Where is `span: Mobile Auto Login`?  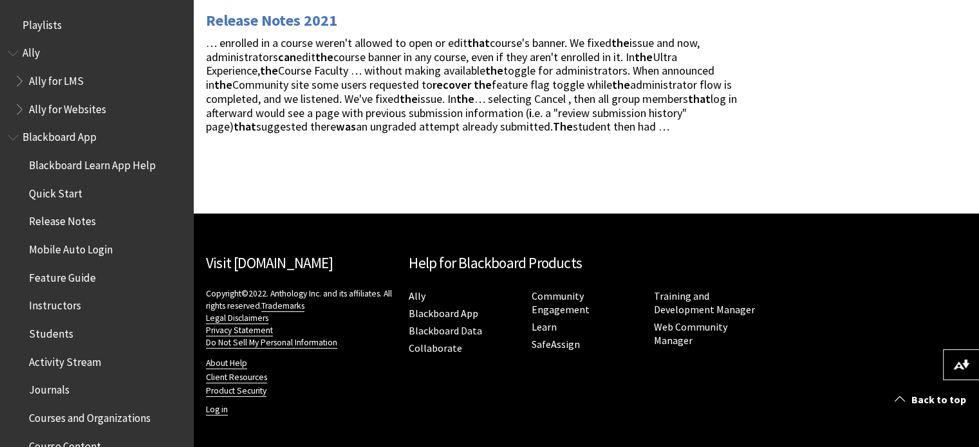 span: Mobile Auto Login is located at coordinates (71, 247).